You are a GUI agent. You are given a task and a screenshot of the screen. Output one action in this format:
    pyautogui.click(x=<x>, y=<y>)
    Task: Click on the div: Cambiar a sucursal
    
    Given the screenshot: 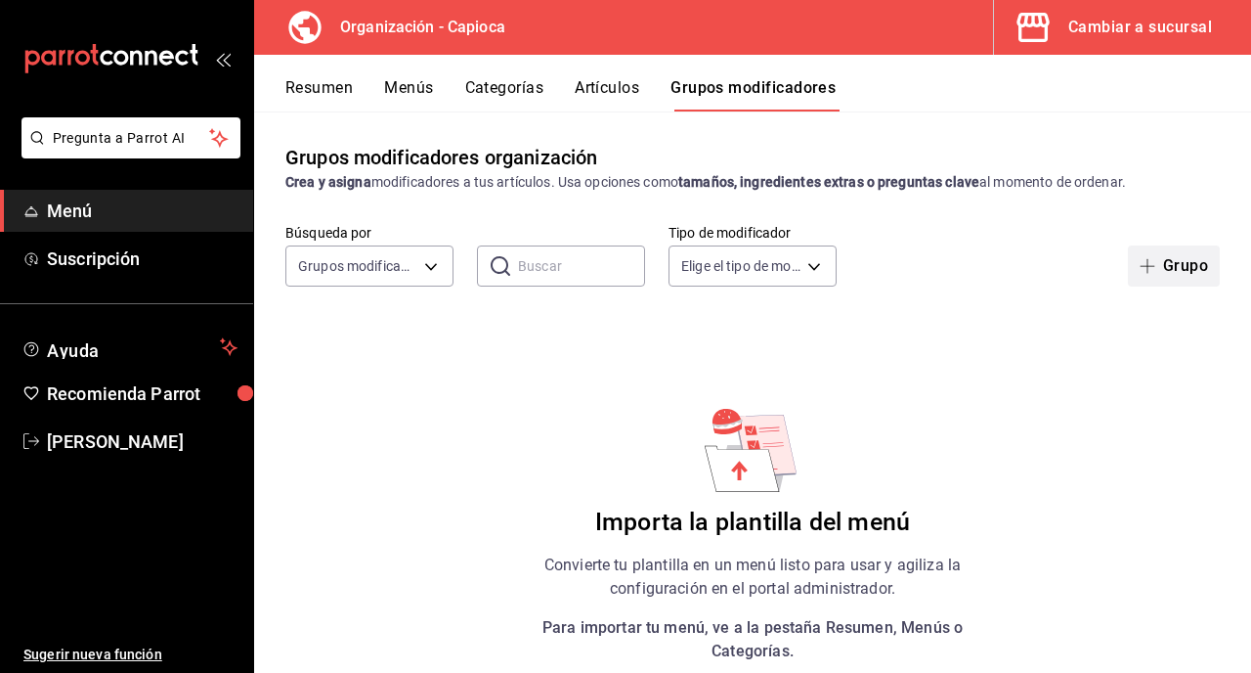 What is the action you would take?
    pyautogui.click(x=1140, y=27)
    